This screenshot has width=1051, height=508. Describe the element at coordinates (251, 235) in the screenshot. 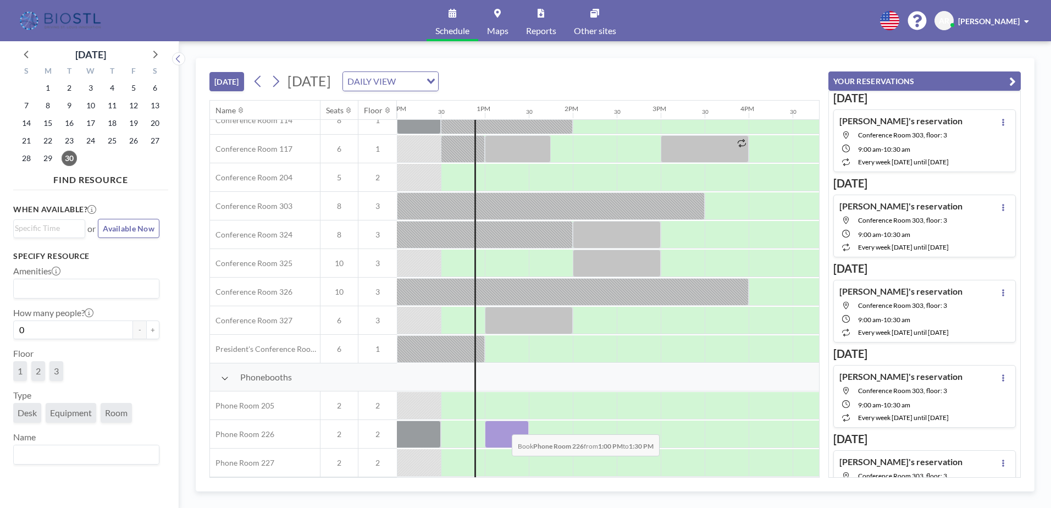

I see `span: Conference Room 324` at that location.